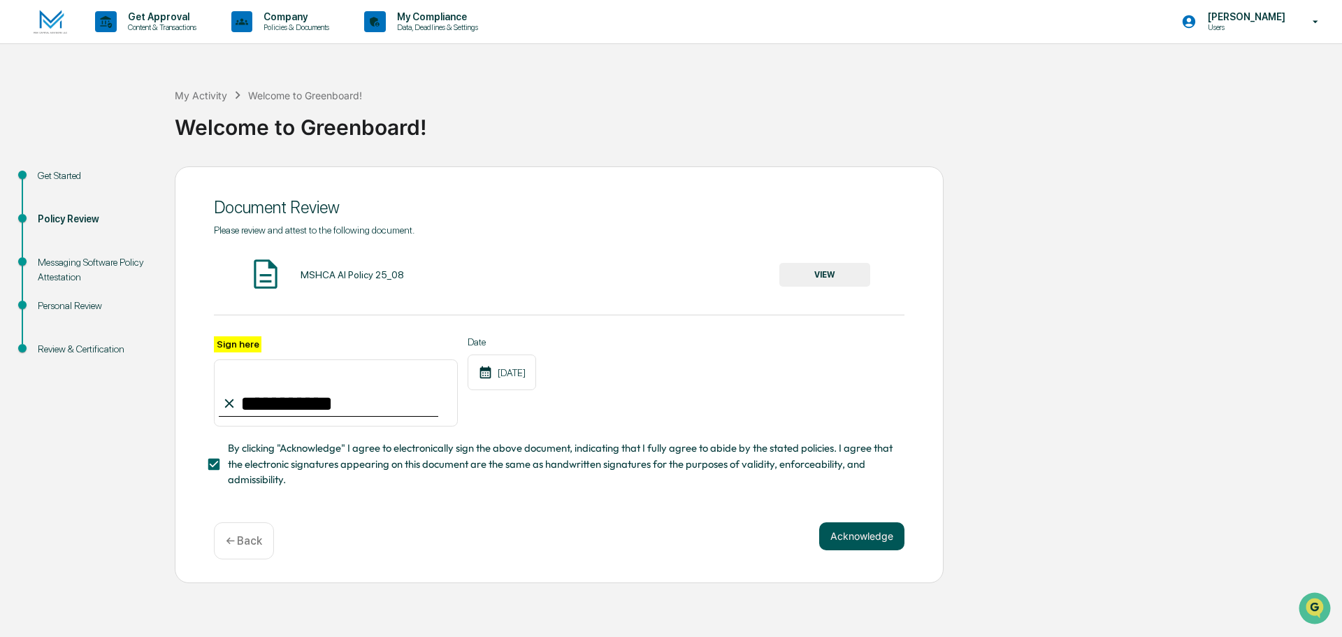  I want to click on div: Document Review, so click(559, 207).